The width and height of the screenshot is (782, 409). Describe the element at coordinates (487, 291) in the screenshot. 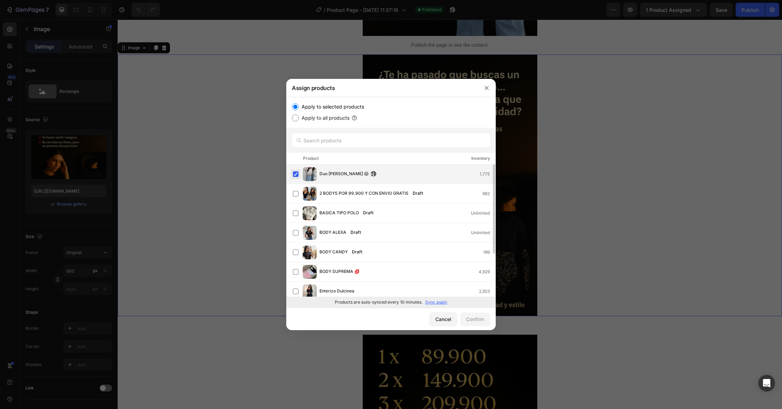

I see `div: 2,923` at that location.